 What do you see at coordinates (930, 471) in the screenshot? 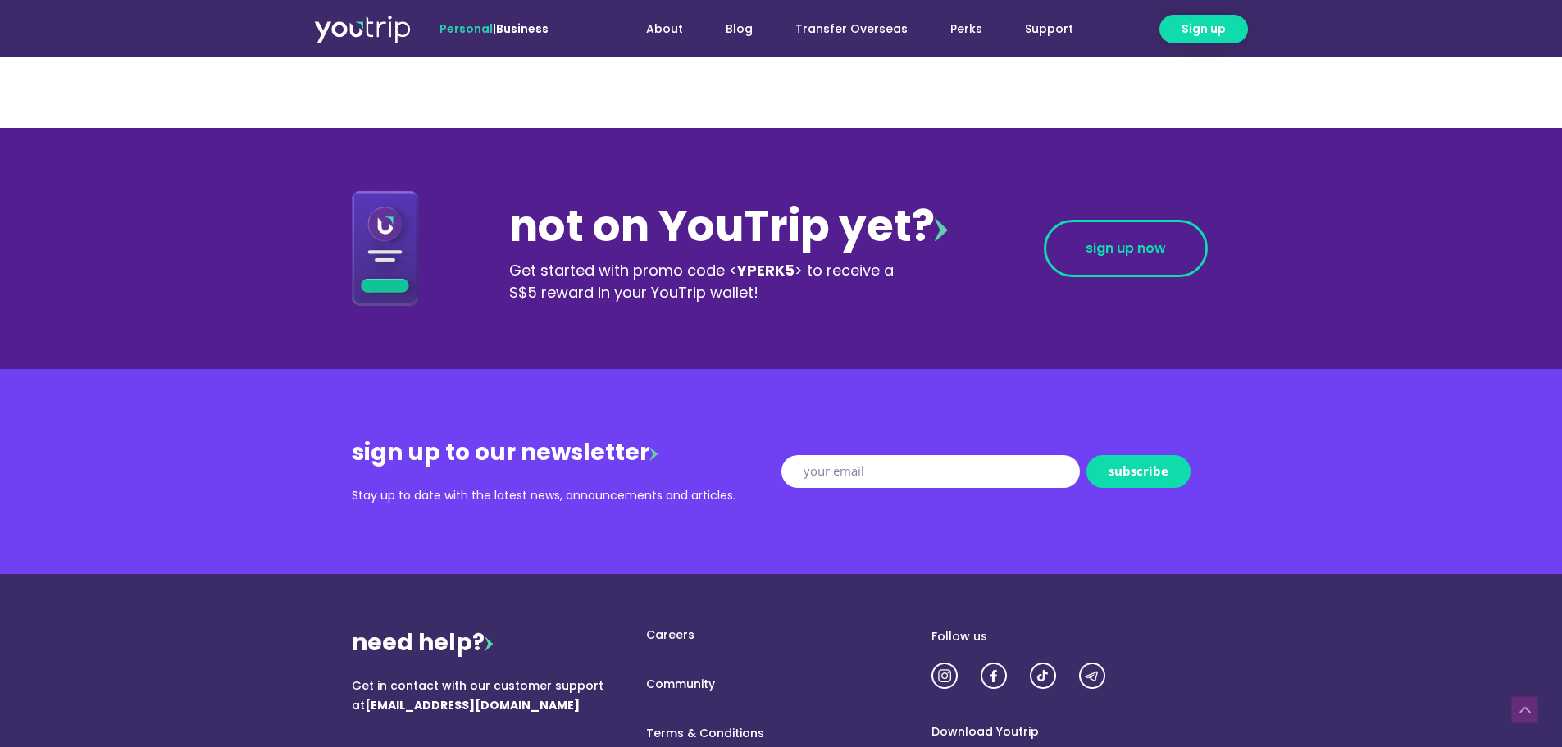
I see `input: your email` at bounding box center [930, 471].